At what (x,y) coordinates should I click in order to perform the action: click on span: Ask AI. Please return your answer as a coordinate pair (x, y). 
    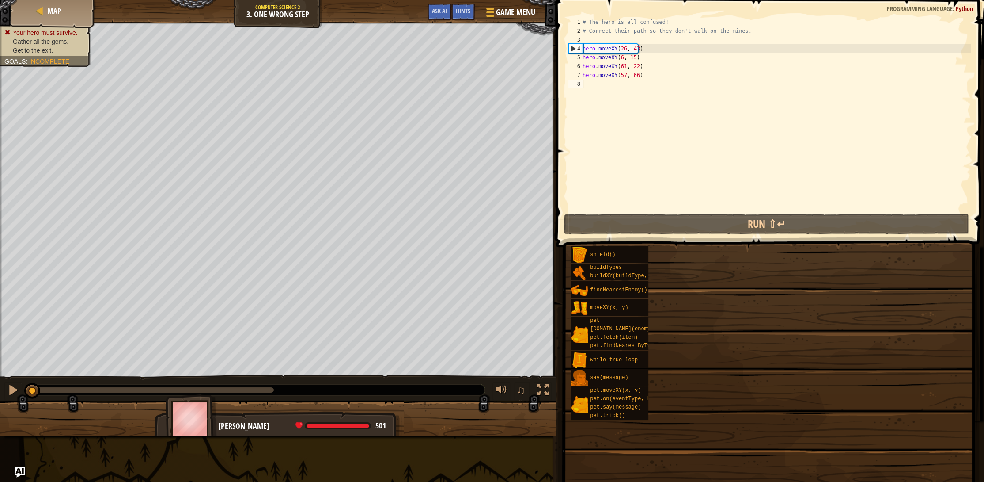
    Looking at the image, I should click on (440, 11).